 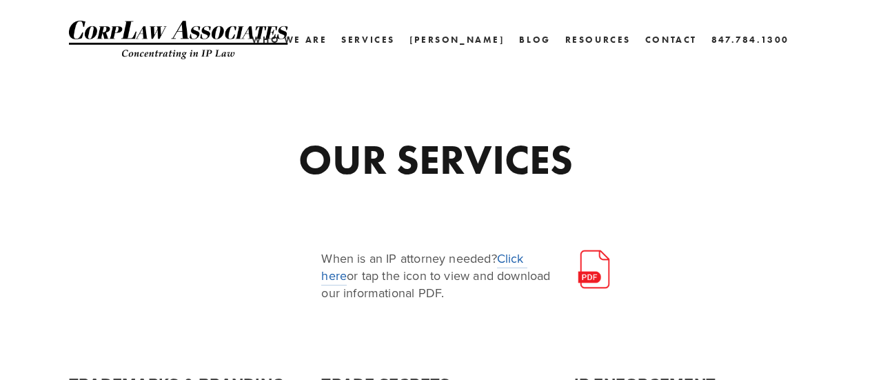 I want to click on a: Services, so click(x=368, y=39).